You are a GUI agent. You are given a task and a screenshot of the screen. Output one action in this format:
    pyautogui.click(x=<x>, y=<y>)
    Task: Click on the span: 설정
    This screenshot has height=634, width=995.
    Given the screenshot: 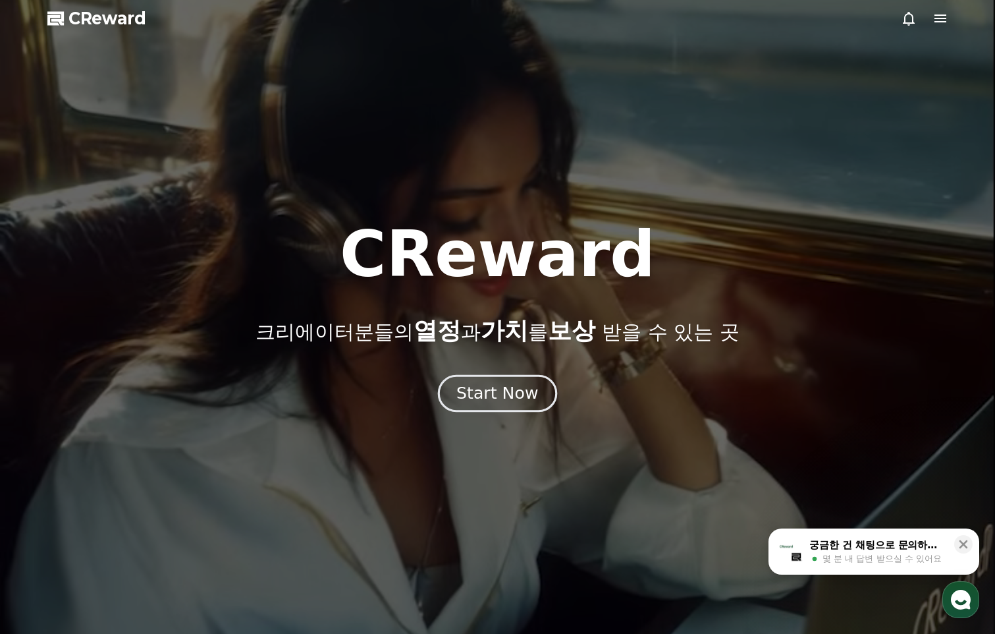 What is the action you would take?
    pyautogui.click(x=211, y=443)
    